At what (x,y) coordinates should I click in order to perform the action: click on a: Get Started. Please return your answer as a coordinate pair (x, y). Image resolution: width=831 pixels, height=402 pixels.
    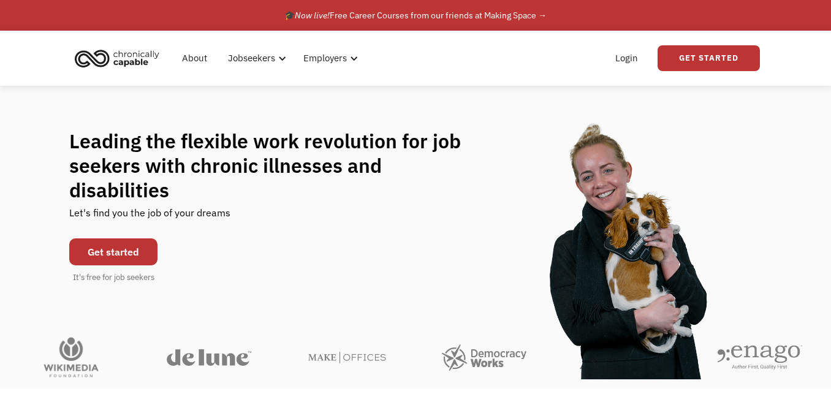
    Looking at the image, I should click on (709, 58).